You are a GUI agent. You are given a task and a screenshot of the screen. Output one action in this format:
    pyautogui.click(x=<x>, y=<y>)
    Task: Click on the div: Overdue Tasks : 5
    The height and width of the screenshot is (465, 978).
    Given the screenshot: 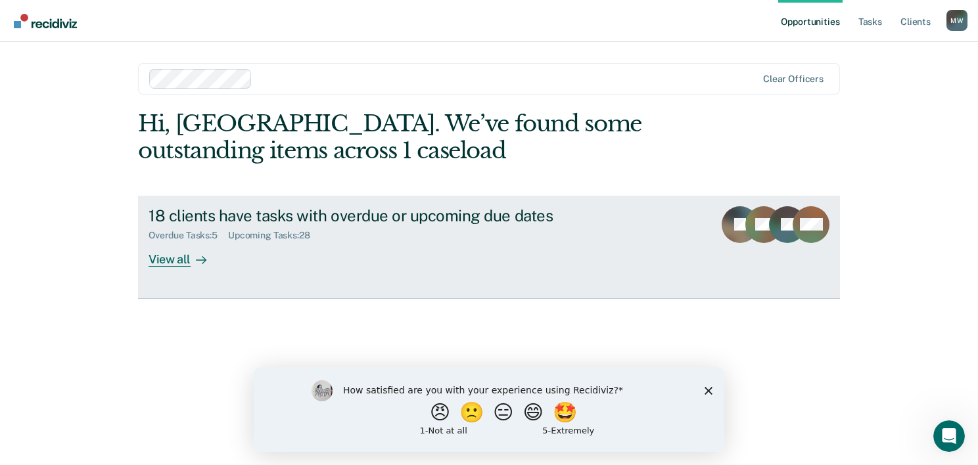 What is the action you would take?
    pyautogui.click(x=188, y=235)
    